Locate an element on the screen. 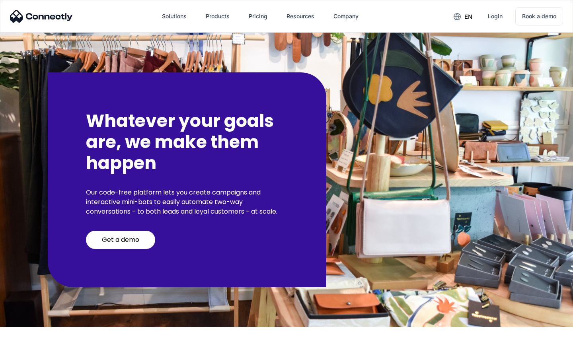 This screenshot has width=573, height=358. a: Book a demo is located at coordinates (540, 16).